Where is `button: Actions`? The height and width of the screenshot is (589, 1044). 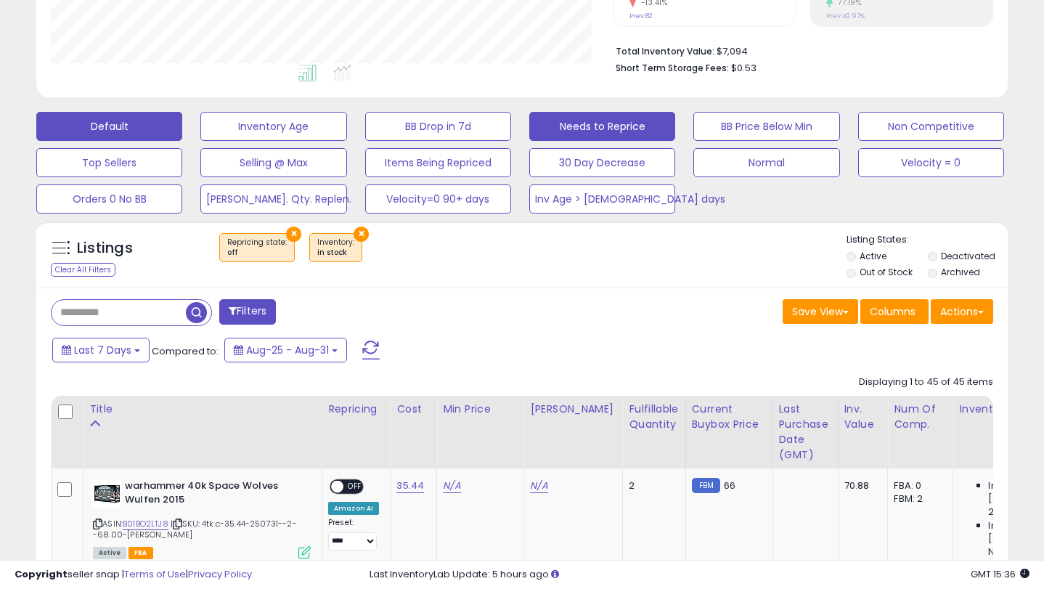
button: Actions is located at coordinates (962, 312).